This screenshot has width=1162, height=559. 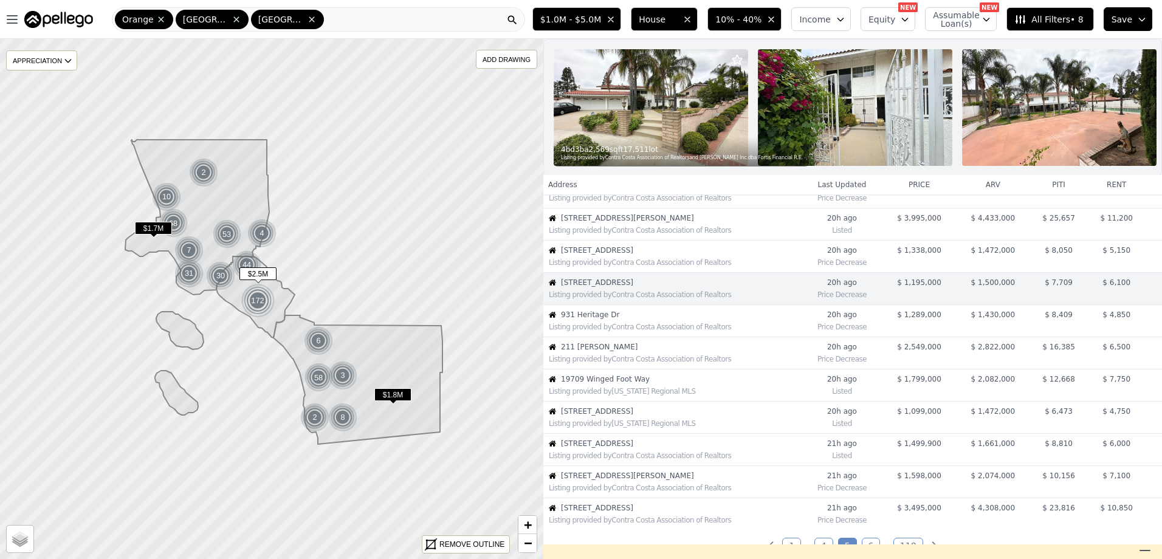 What do you see at coordinates (41, 60) in the screenshot?
I see `div: APPRECIATION` at bounding box center [41, 60].